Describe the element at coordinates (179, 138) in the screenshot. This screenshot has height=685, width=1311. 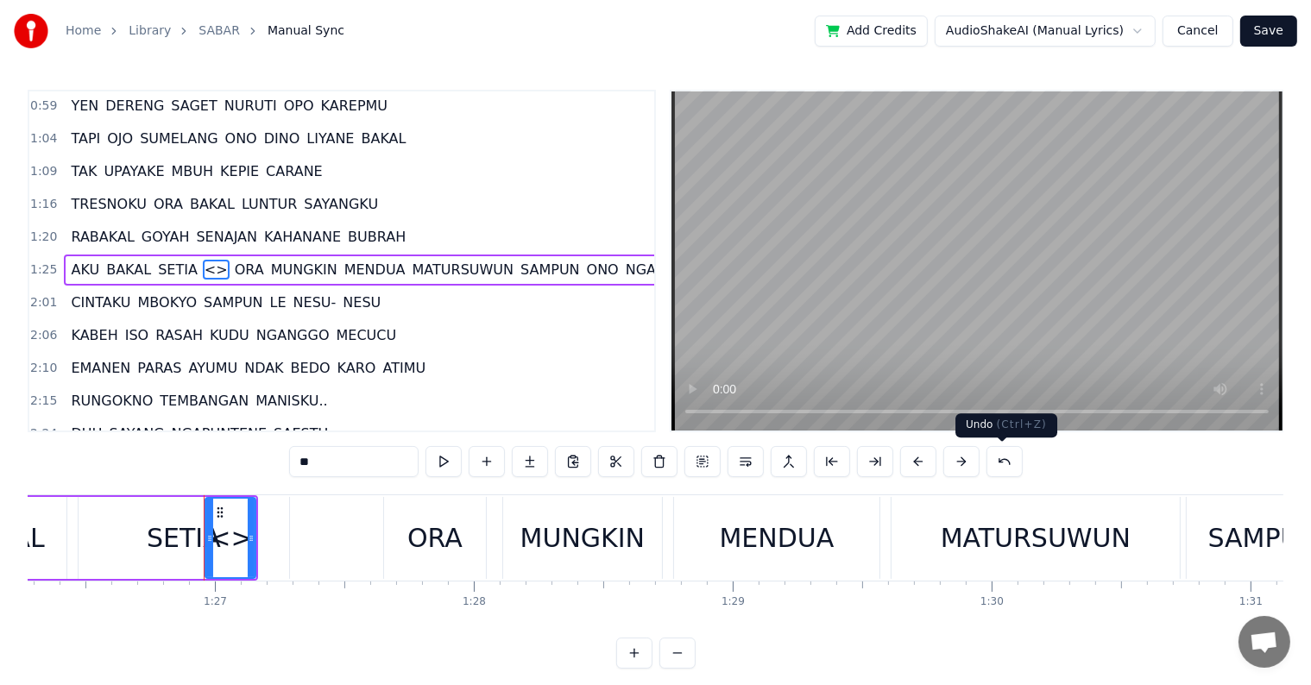
I see `span: SUMELANG` at that location.